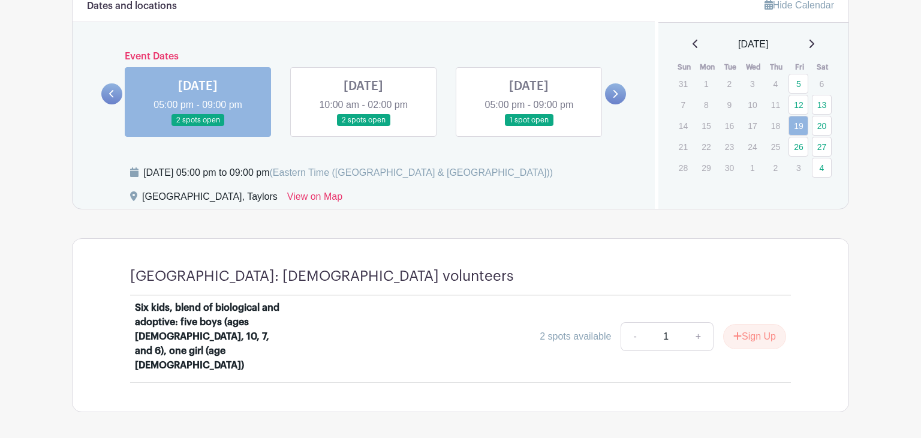 Image resolution: width=921 pixels, height=438 pixels. I want to click on a: 20, so click(822, 125).